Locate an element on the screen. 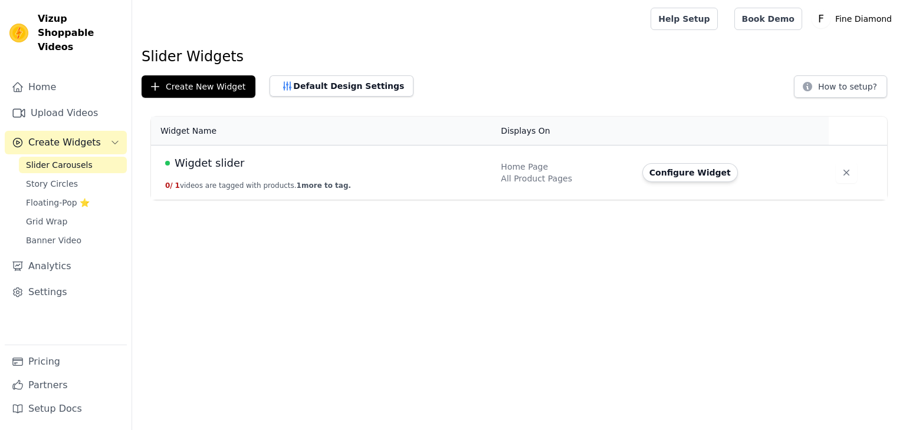 The width and height of the screenshot is (906, 430). th: Displays On is located at coordinates (564, 131).